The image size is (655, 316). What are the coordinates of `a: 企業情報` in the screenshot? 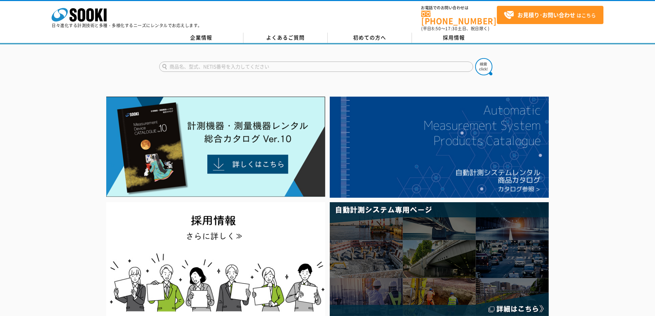 It's located at (201, 38).